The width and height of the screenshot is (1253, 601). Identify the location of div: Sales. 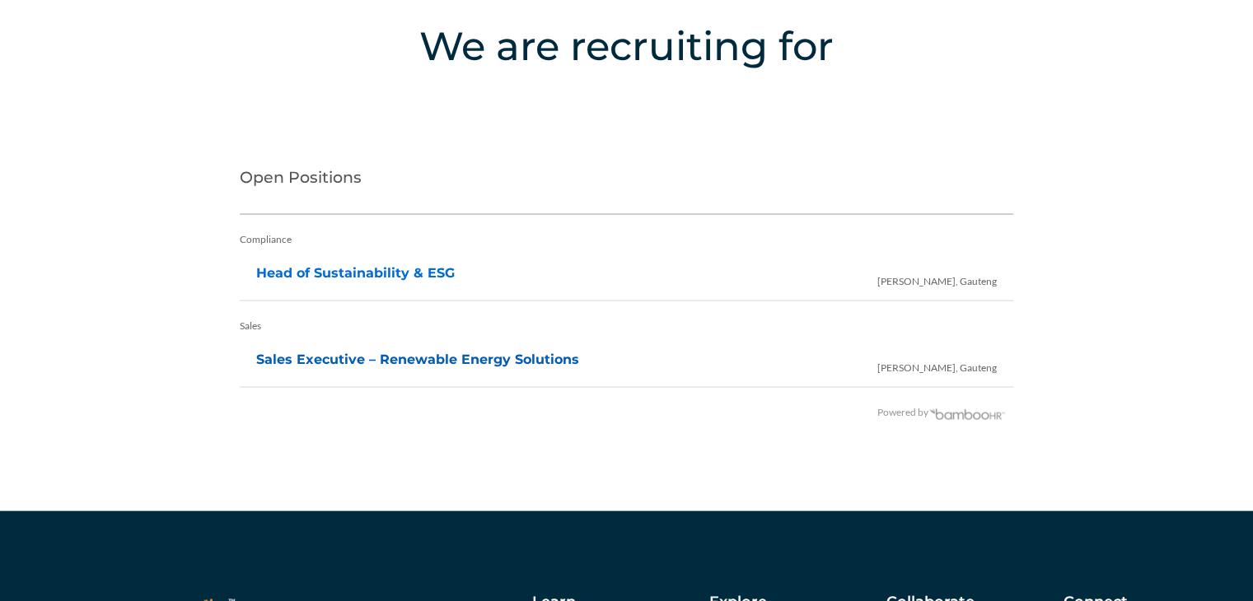
(626, 326).